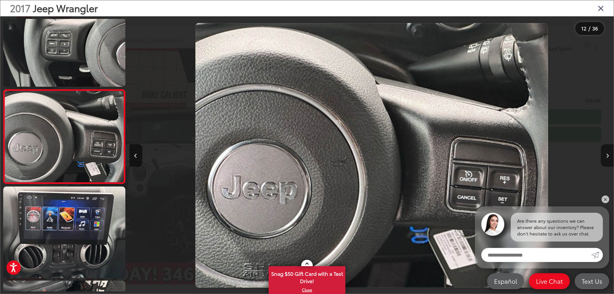 The image size is (614, 294). What do you see at coordinates (65, 8) in the screenshot?
I see `span: Jeep Wrangler` at bounding box center [65, 8].